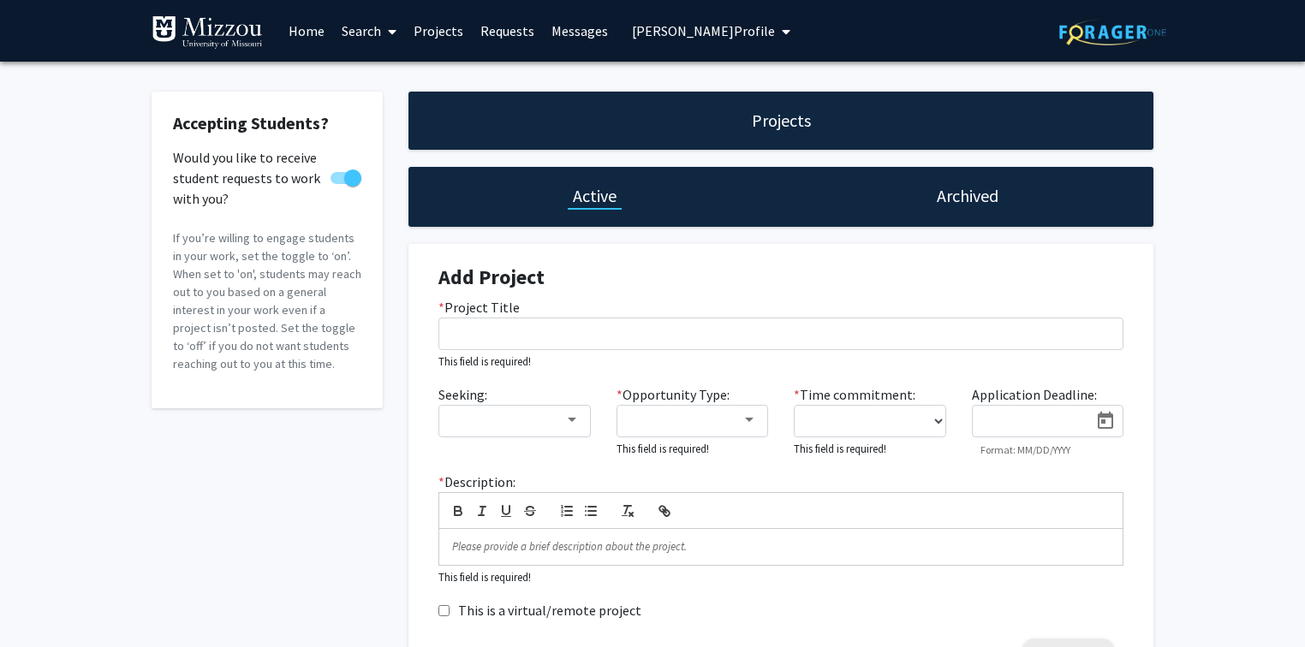  I want to click on a: Messages, so click(580, 31).